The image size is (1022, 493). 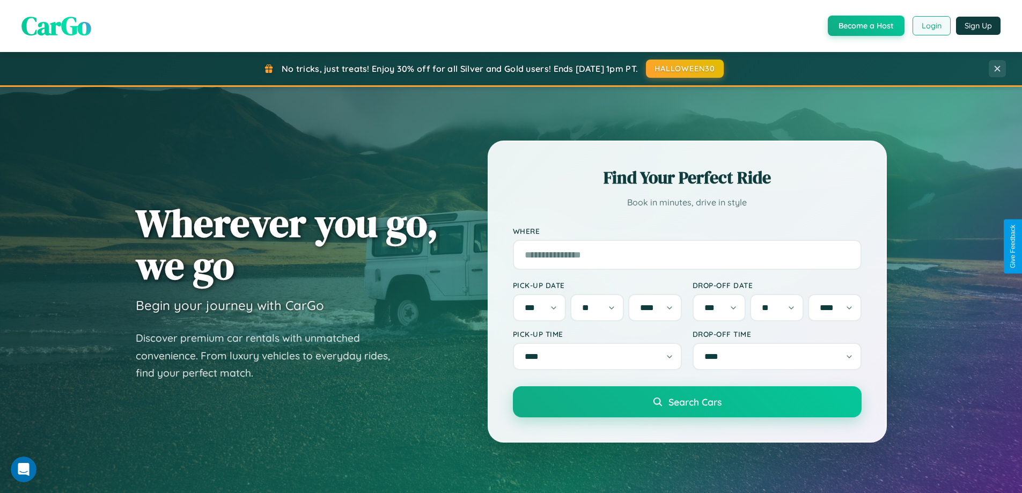 What do you see at coordinates (56, 26) in the screenshot?
I see `span: CarGo` at bounding box center [56, 26].